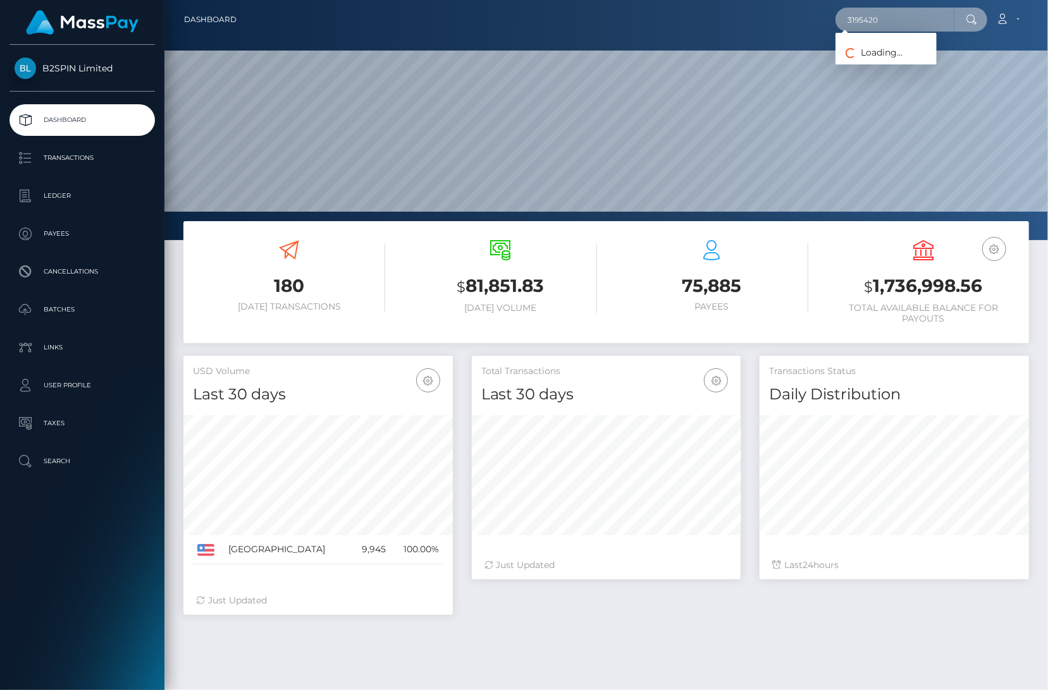 The width and height of the screenshot is (1048, 690). I want to click on span: 24, so click(807, 565).